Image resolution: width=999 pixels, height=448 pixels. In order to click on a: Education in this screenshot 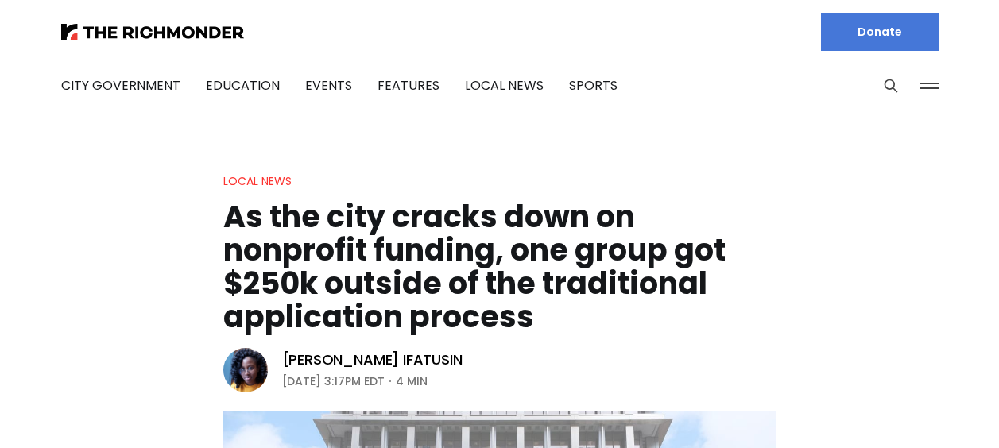, I will do `click(242, 85)`.